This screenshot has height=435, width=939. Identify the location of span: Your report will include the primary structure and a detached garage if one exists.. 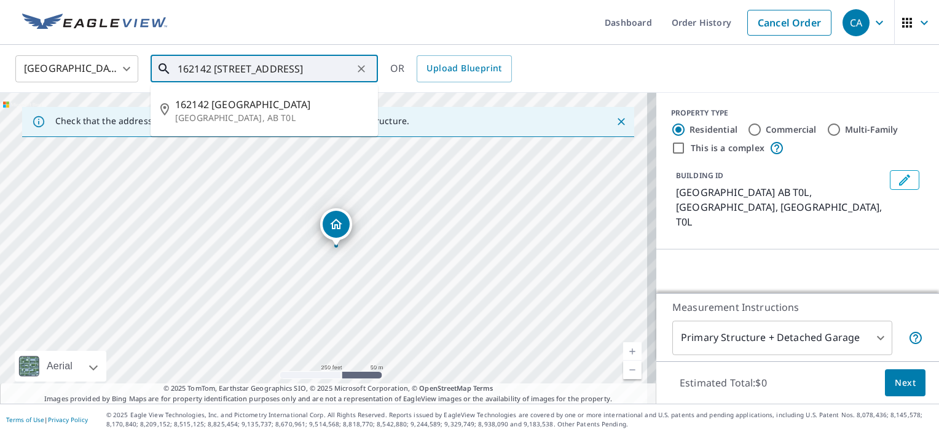
(916, 338).